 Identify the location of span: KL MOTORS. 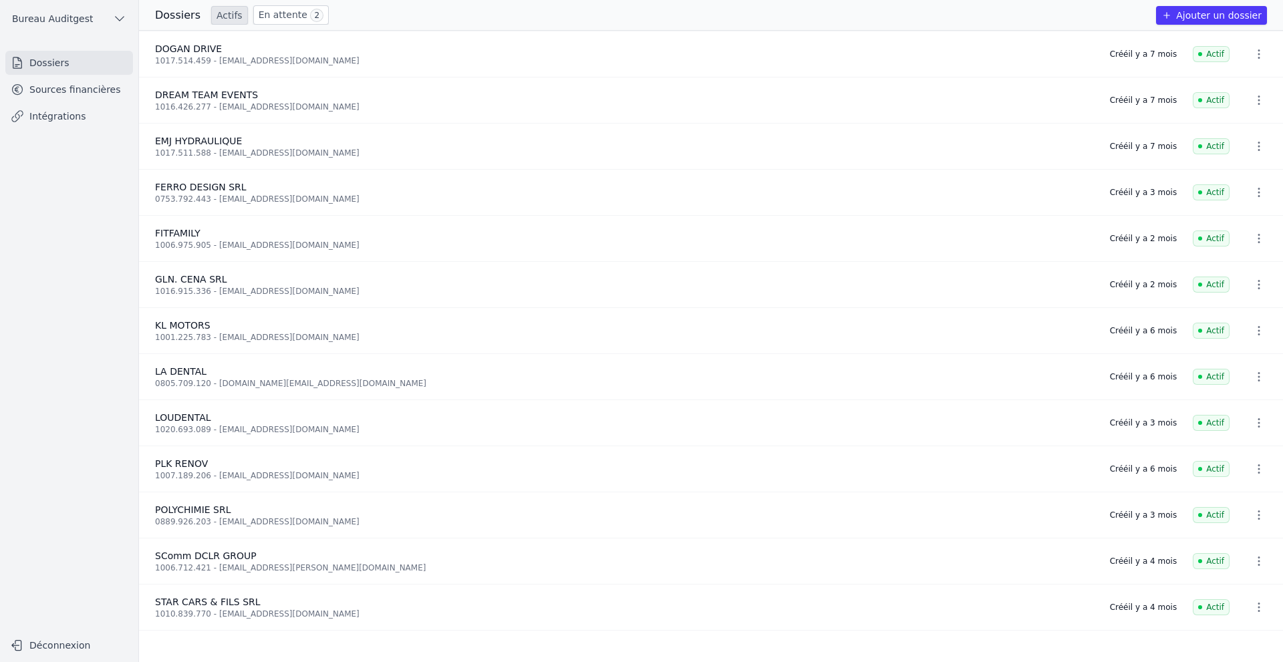
(182, 325).